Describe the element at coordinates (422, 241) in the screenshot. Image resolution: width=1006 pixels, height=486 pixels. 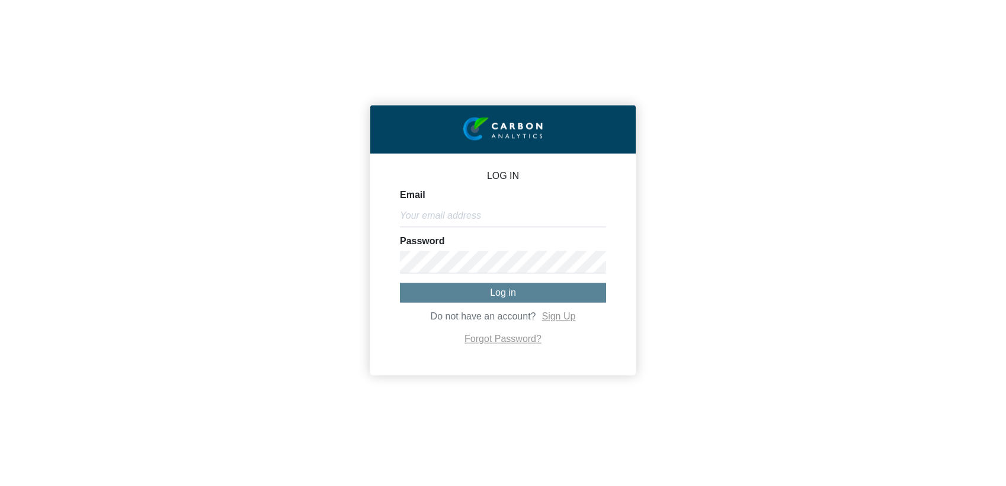
I see `label: Password` at that location.